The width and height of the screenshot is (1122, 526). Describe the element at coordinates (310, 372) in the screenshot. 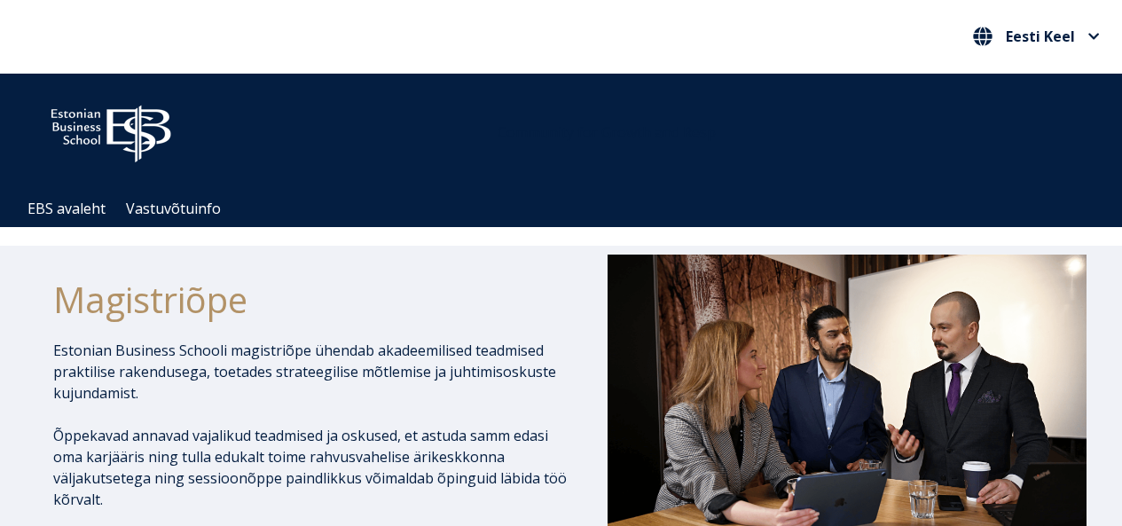

I see `p: Estonian Business Schooli magistriõpe ühendab akadeemilised teadmised praktilise rakendusega, toe...` at that location.